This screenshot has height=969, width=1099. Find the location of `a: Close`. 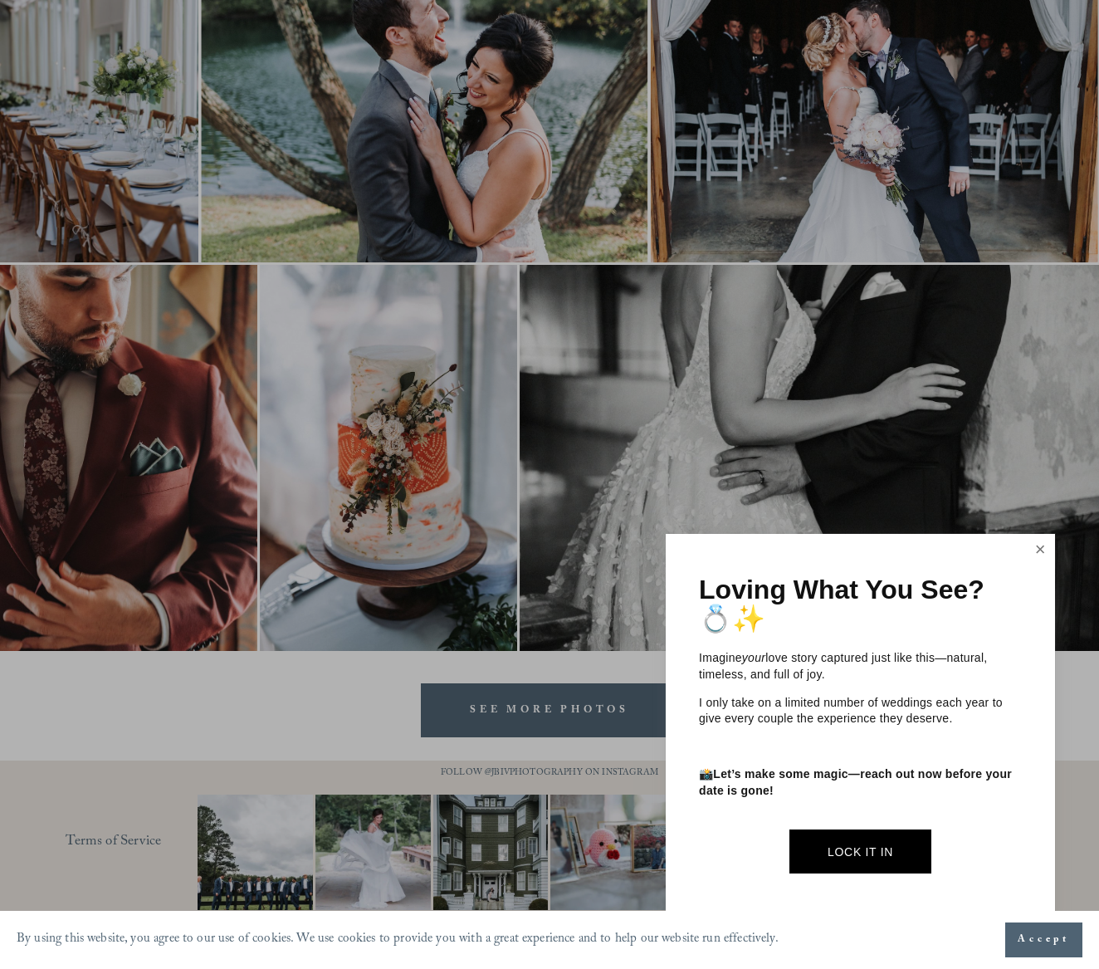

a: Close is located at coordinates (1040, 550).